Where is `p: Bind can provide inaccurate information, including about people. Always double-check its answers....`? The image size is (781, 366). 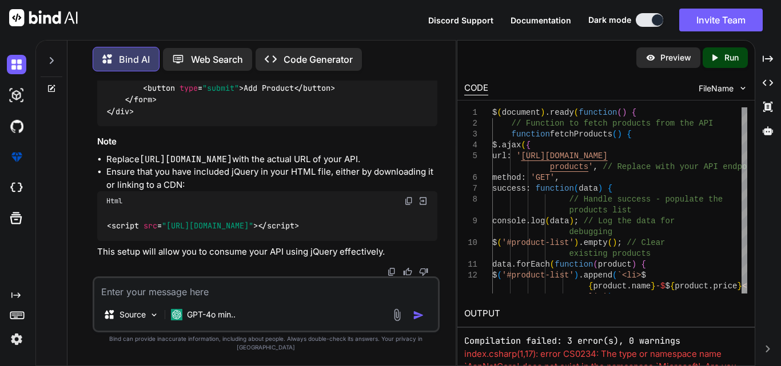 p: Bind can provide inaccurate information, including about people. Always double-check its answers.... is located at coordinates (266, 343).